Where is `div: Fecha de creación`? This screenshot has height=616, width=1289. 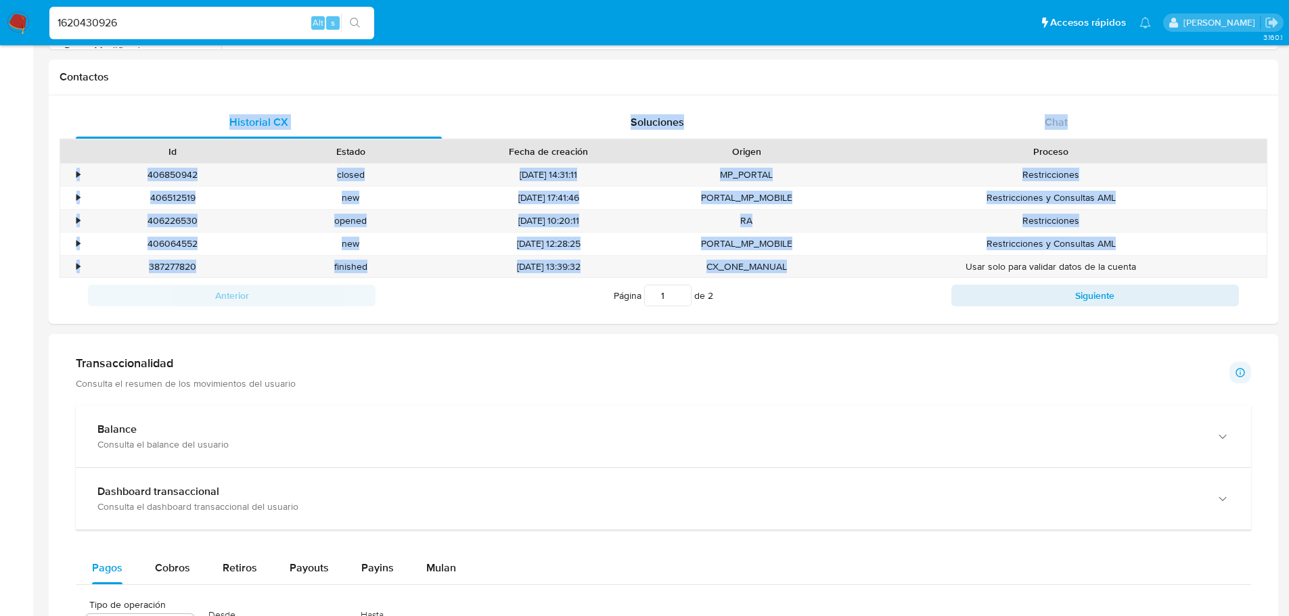
div: Fecha de creación is located at coordinates (549, 152).